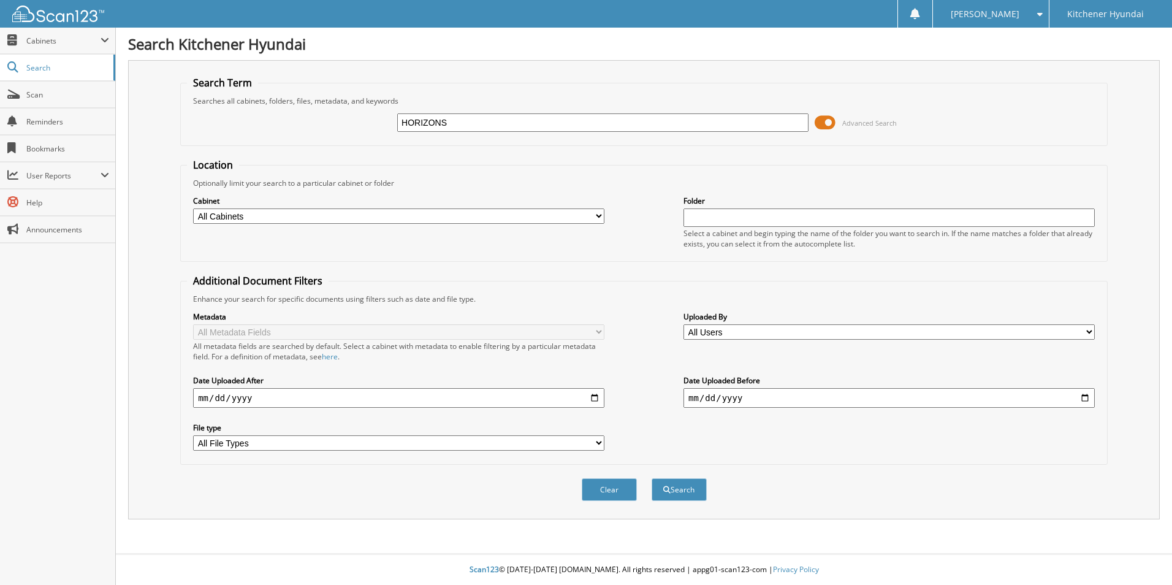  Describe the element at coordinates (67, 229) in the screenshot. I see `span: Announcements` at that location.